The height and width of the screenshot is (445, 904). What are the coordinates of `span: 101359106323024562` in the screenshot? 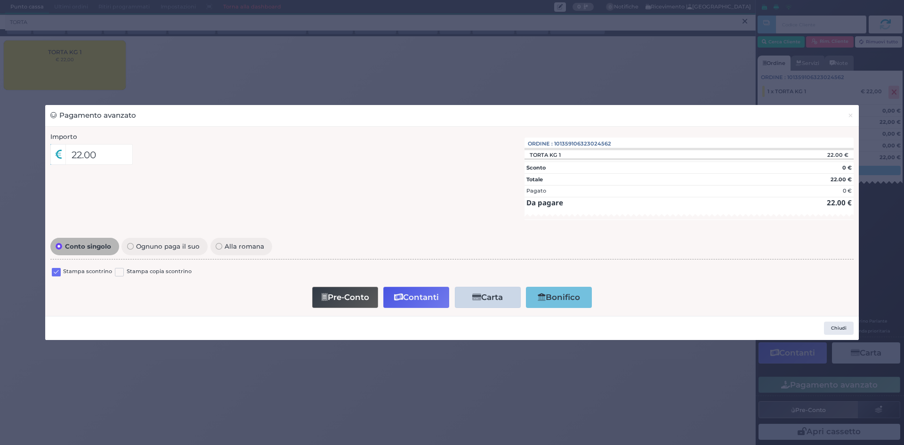 It's located at (582, 144).